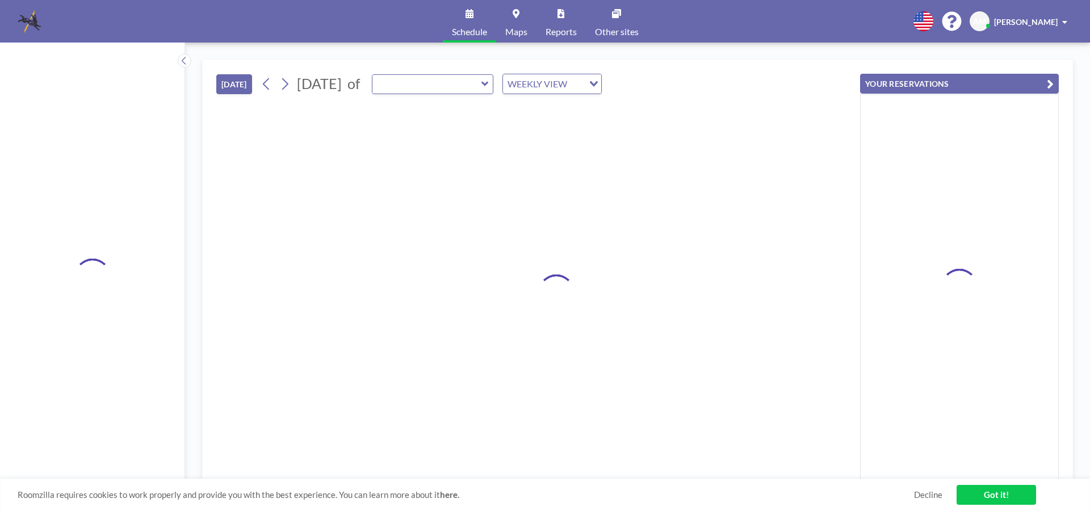 This screenshot has height=511, width=1090. I want to click on span: Maps, so click(516, 32).